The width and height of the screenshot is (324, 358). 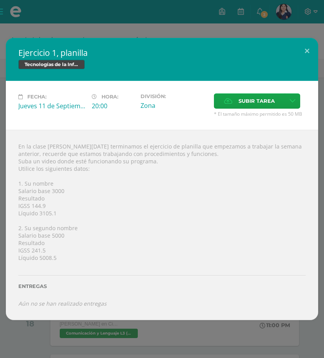 What do you see at coordinates (52, 106) in the screenshot?
I see `div: Jueves 11 de Septiembre` at bounding box center [52, 106].